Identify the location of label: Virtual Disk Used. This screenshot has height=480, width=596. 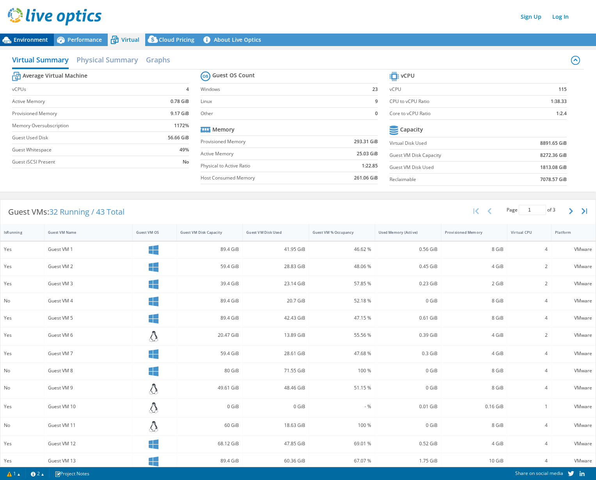
(449, 143).